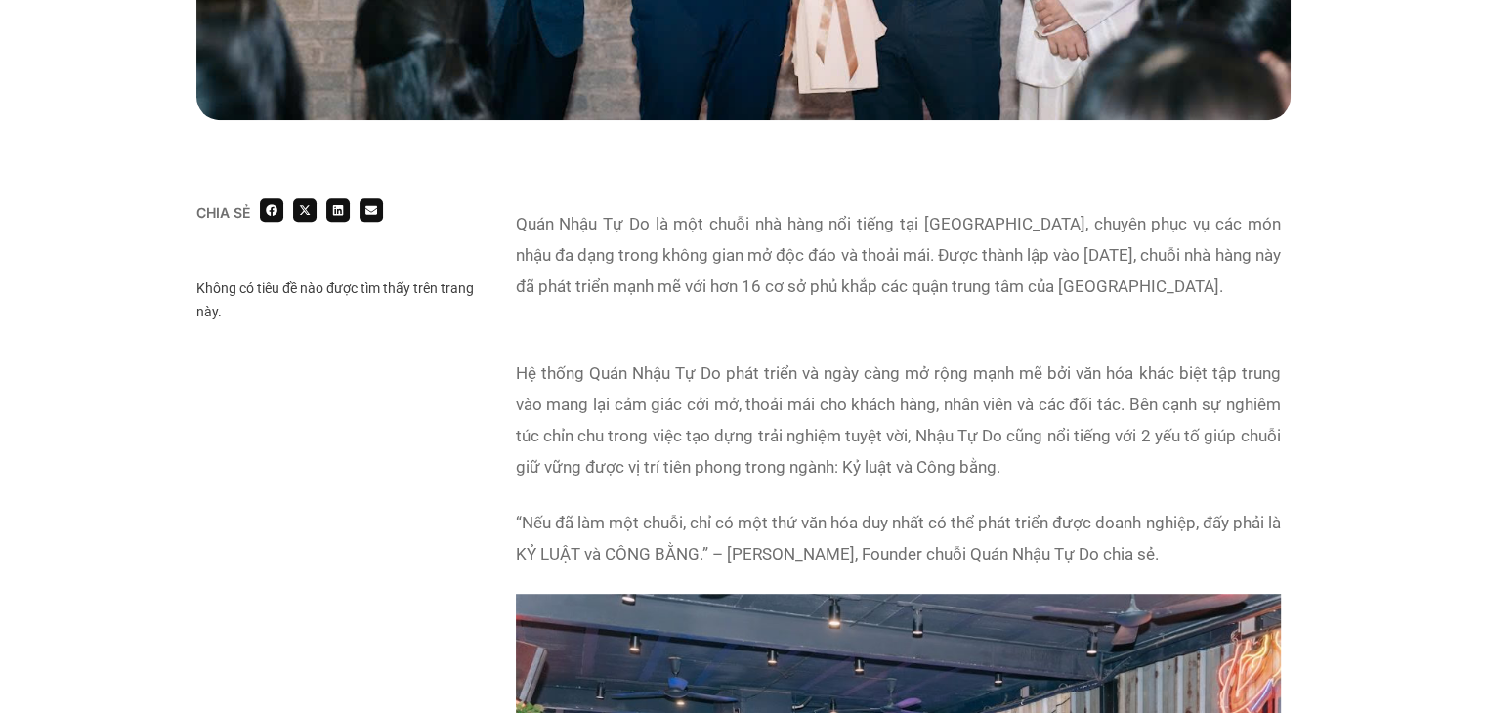  What do you see at coordinates (223, 213) in the screenshot?
I see `div: Chia sẻ` at bounding box center [223, 213].